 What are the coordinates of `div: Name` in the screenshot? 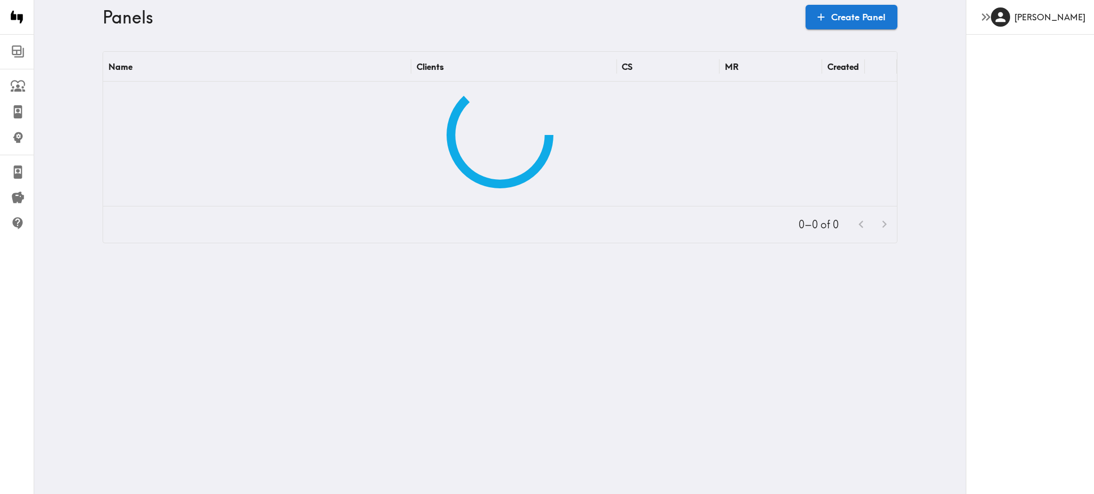 It's located at (120, 67).